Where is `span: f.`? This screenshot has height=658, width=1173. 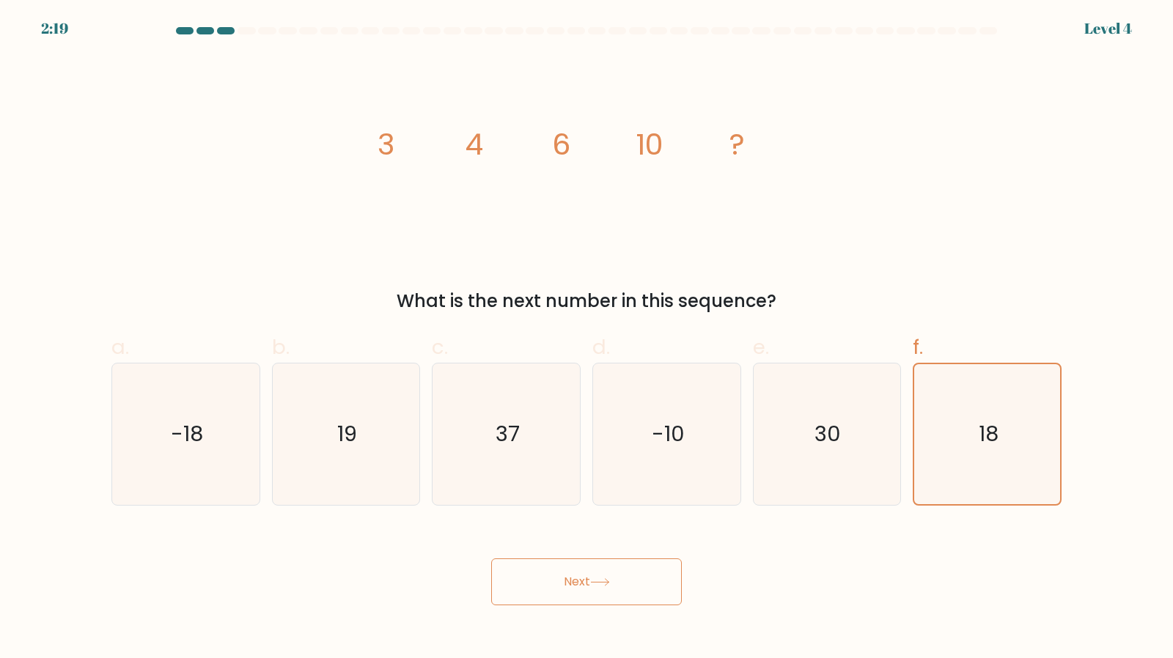
span: f. is located at coordinates (918, 347).